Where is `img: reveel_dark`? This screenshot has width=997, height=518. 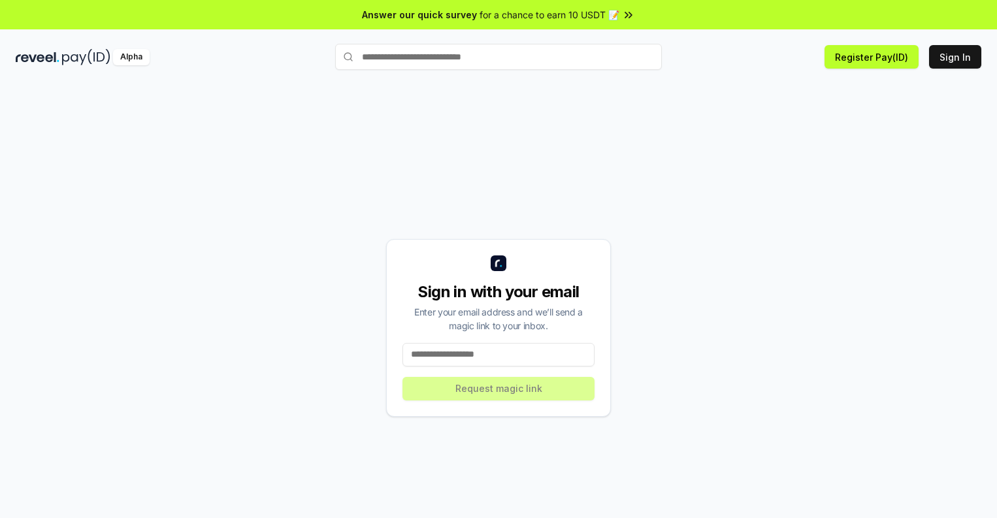
img: reveel_dark is located at coordinates (37, 57).